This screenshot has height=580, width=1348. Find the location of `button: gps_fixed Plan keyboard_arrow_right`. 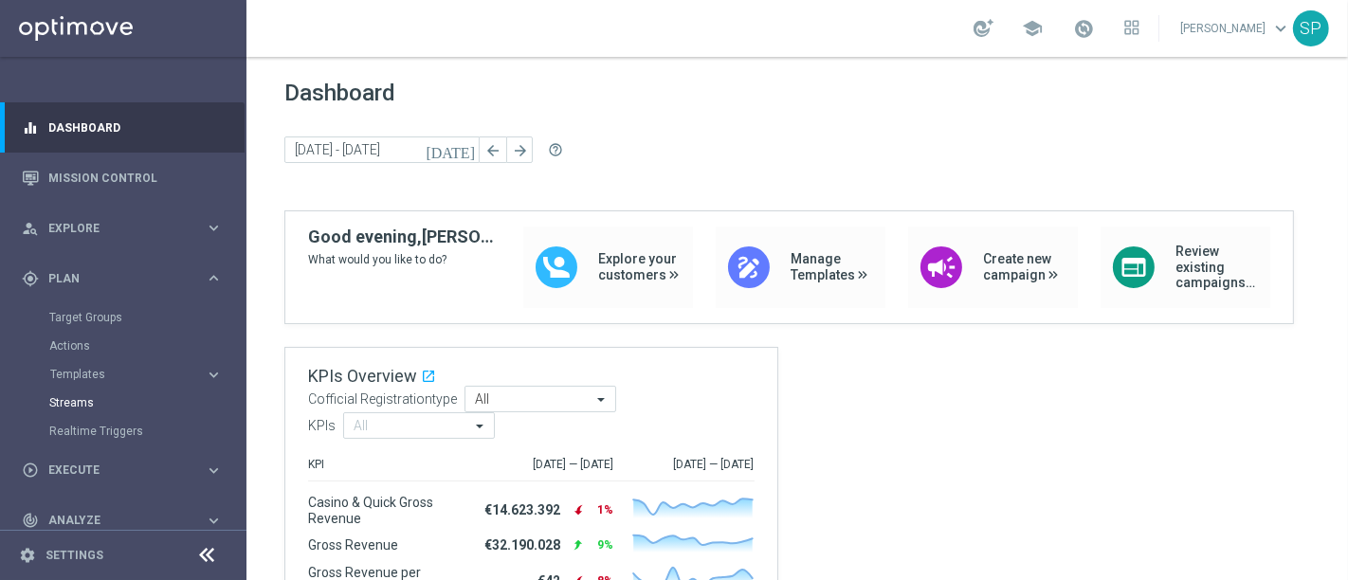

button: gps_fixed Plan keyboard_arrow_right is located at coordinates (122, 279).